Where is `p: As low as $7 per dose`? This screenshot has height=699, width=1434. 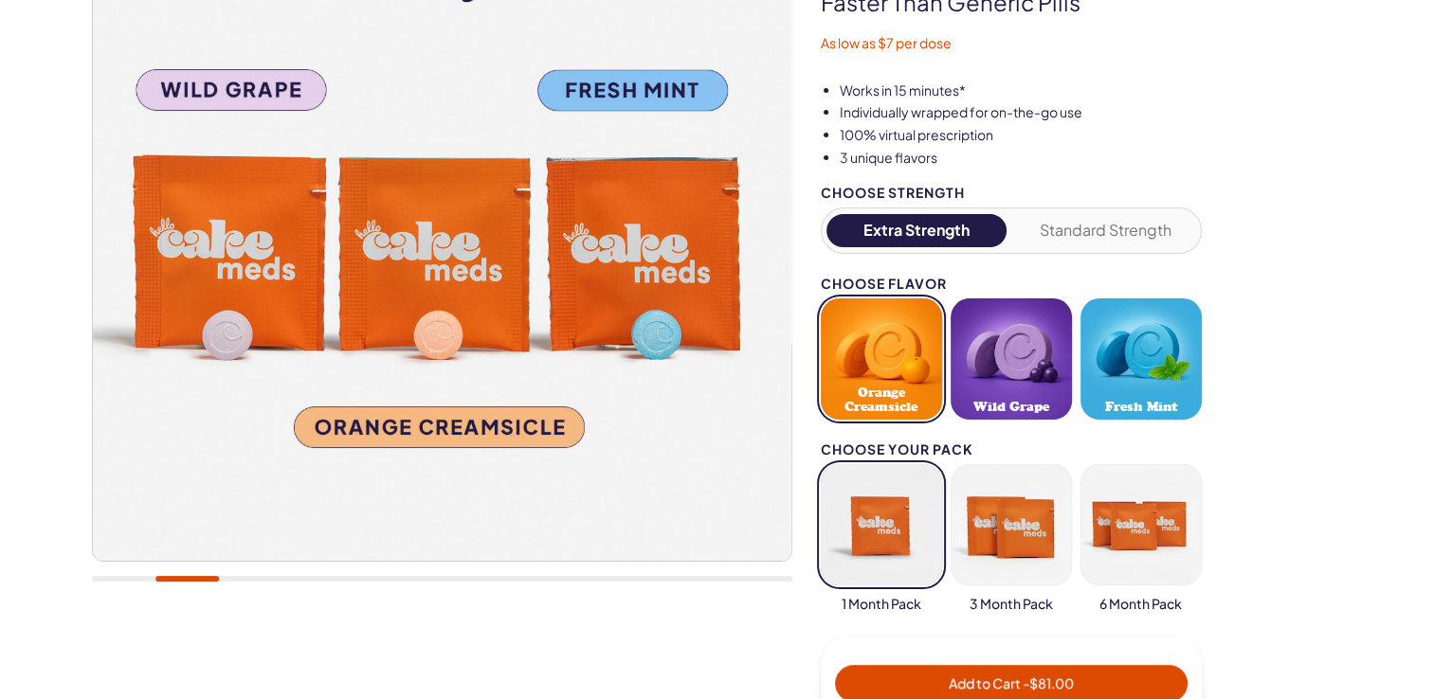
p: As low as $7 per dose is located at coordinates (1081, 44).